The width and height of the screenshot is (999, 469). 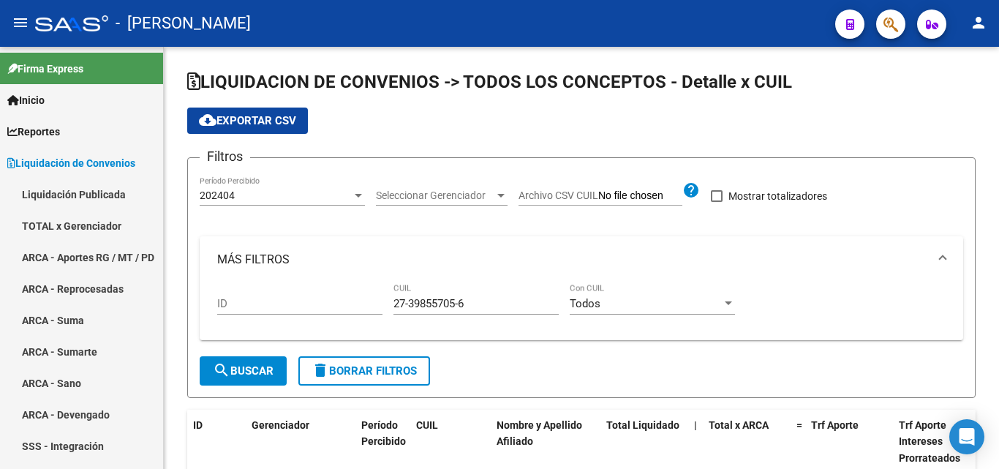 What do you see at coordinates (280, 425) in the screenshot?
I see `span: Gerenciador` at bounding box center [280, 425].